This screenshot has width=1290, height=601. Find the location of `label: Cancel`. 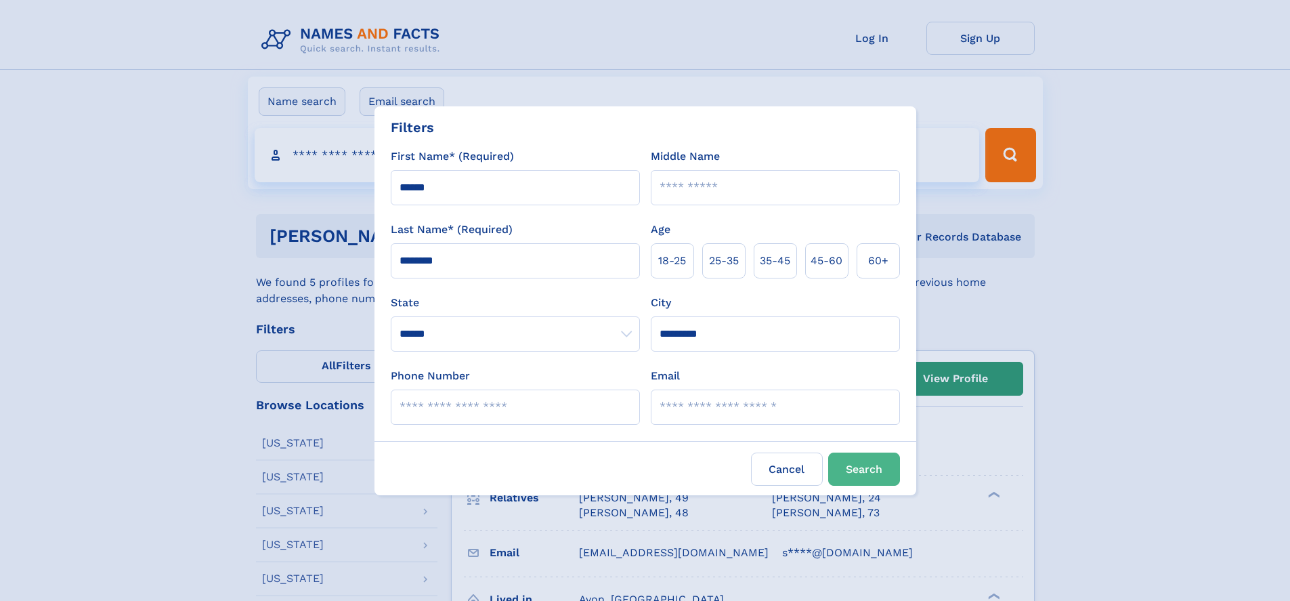

label: Cancel is located at coordinates (787, 469).